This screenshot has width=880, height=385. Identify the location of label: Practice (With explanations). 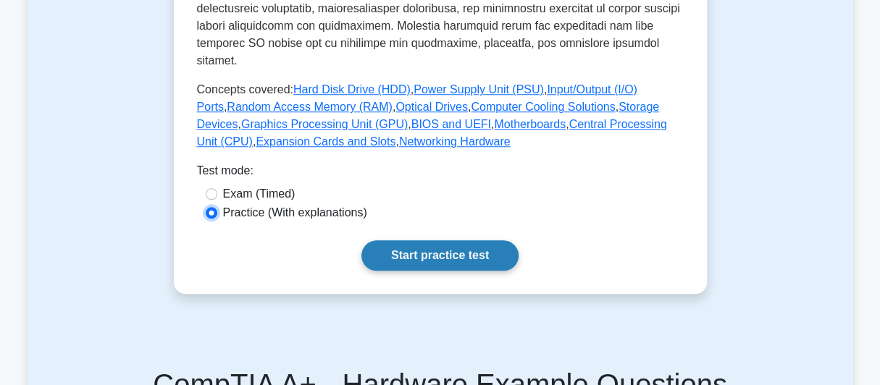
(295, 213).